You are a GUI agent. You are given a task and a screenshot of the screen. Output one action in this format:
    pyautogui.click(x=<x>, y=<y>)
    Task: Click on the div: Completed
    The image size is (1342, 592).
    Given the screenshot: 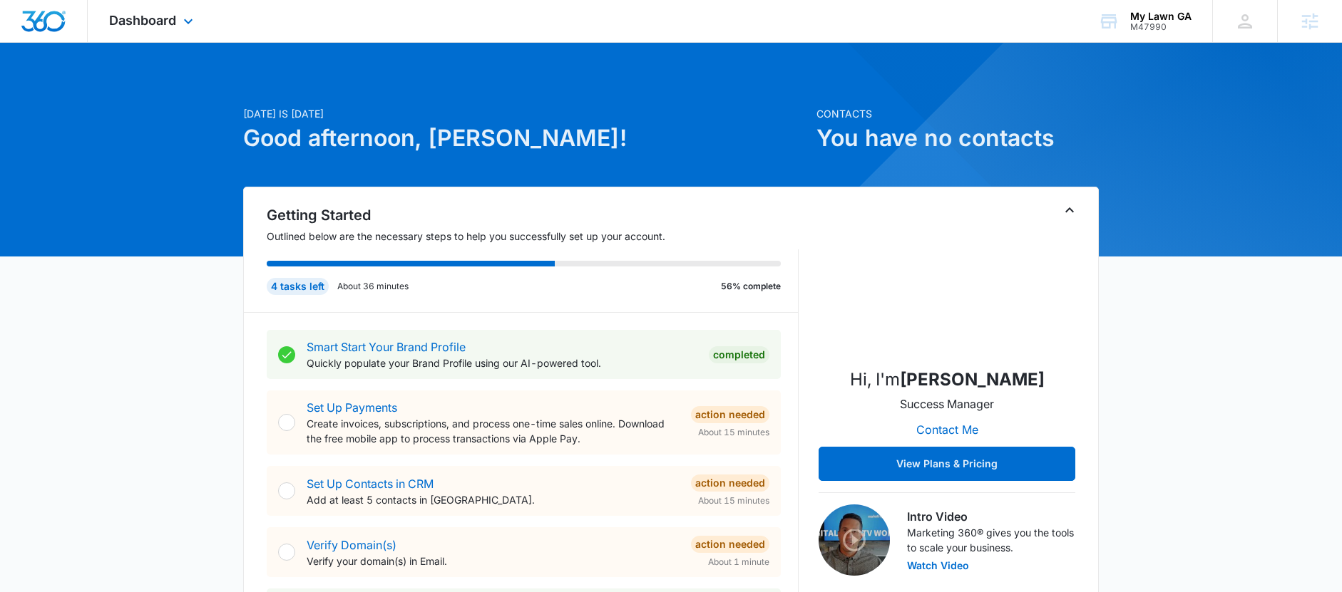 What is the action you would take?
    pyautogui.click(x=739, y=355)
    